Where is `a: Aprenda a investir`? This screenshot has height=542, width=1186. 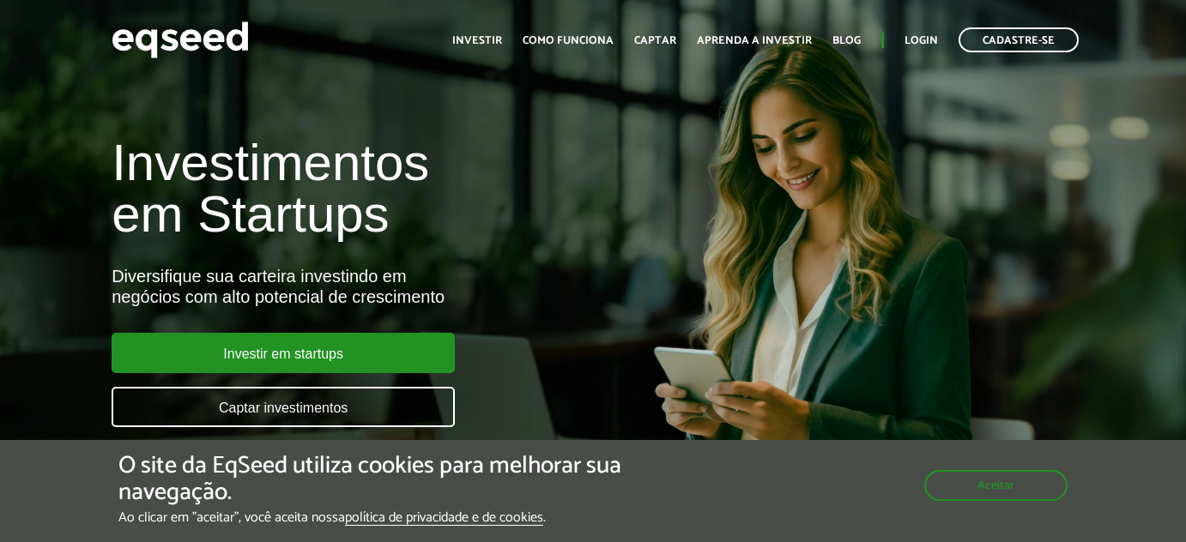
a: Aprenda a investir is located at coordinates (754, 40).